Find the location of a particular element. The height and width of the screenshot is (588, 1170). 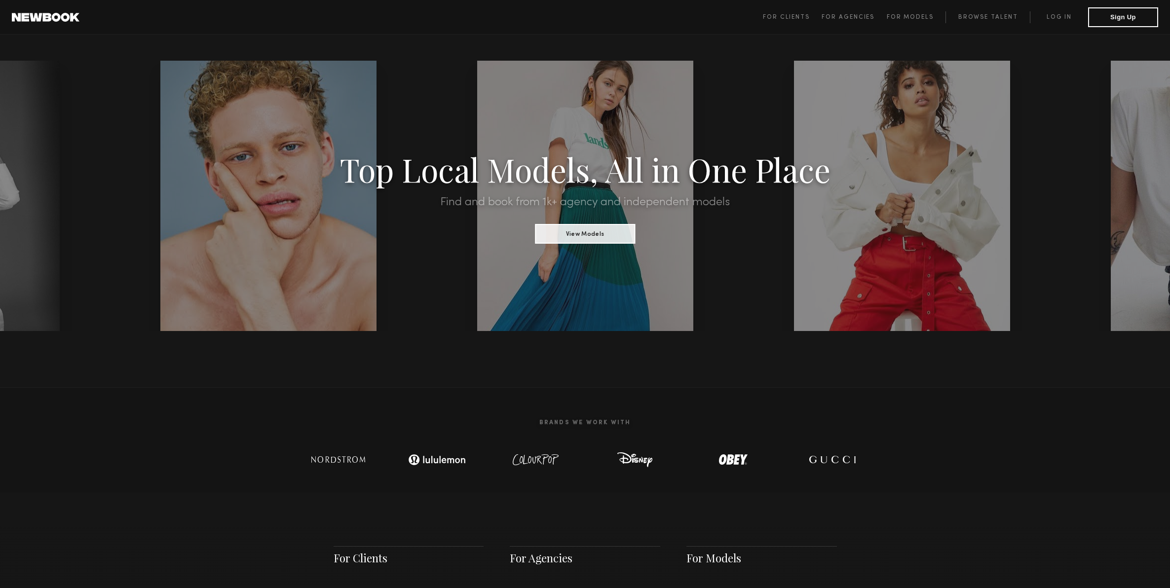

img: logo-obey.svg is located at coordinates (733, 460).